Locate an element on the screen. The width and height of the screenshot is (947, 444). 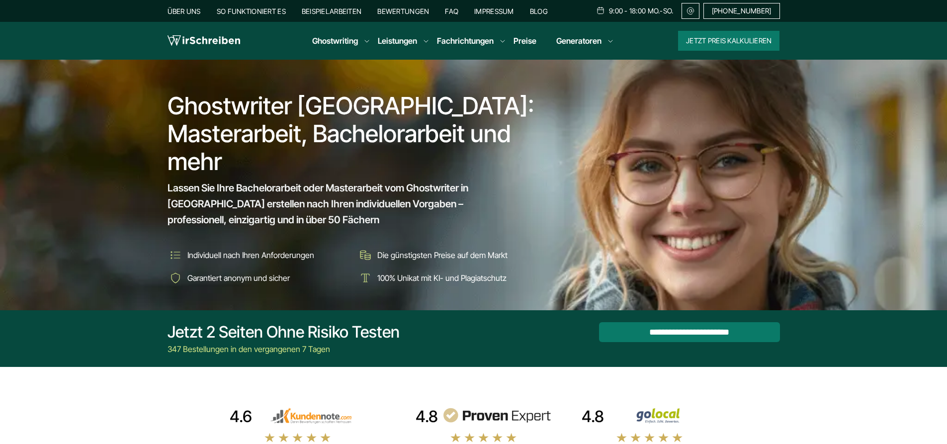
div: 347 Bestellungen in den vergangenen 7 Tagen is located at coordinates (283, 349).